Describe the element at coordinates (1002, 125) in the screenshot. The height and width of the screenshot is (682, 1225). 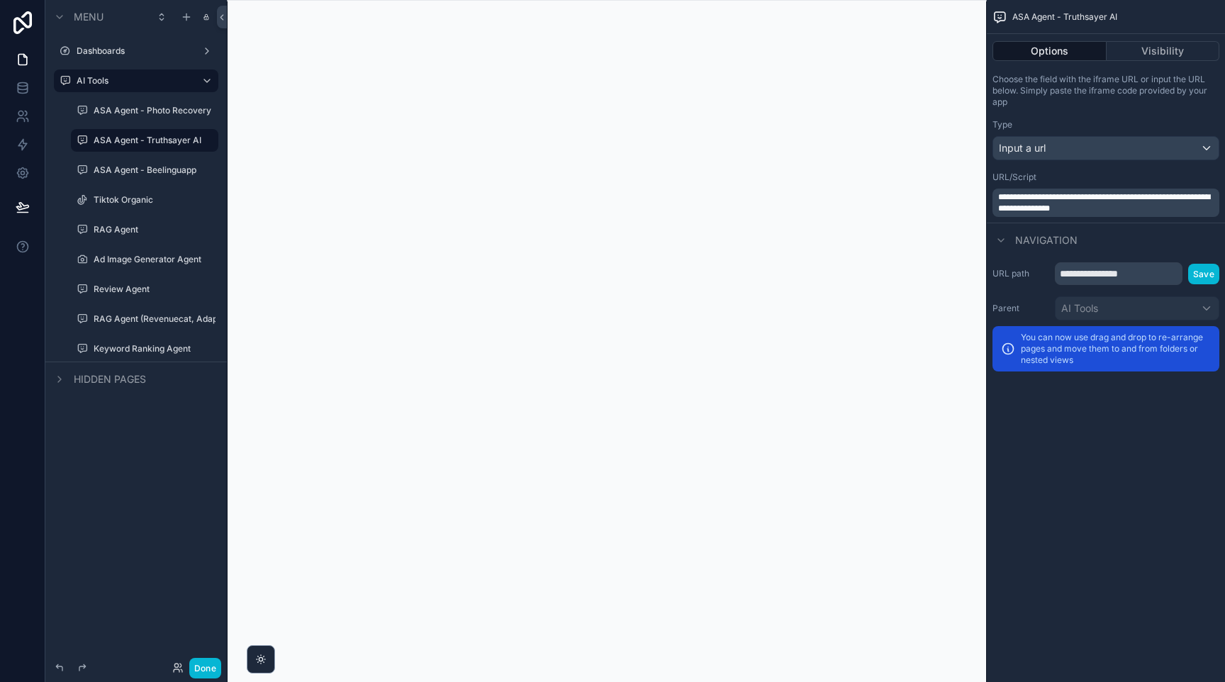
I see `label: Type` at that location.